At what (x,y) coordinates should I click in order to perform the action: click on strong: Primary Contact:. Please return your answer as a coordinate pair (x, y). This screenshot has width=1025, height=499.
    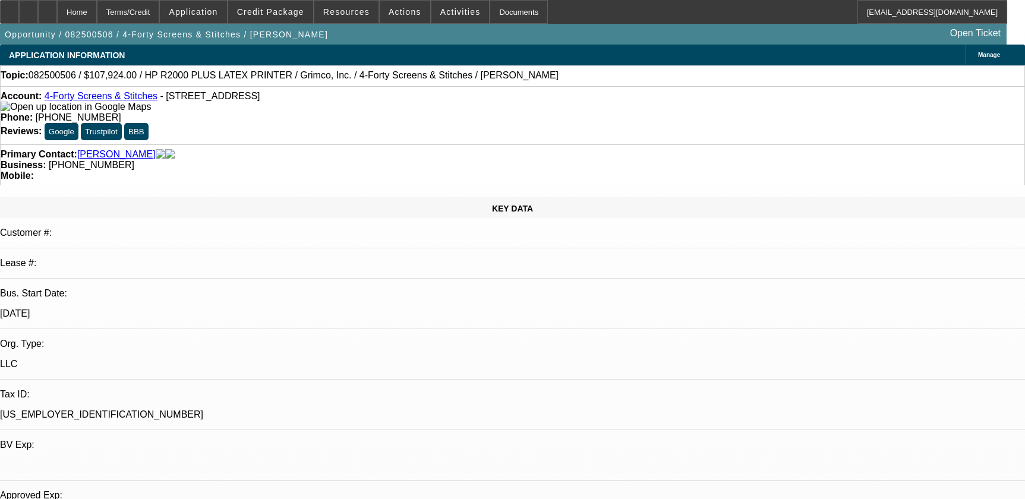
    Looking at the image, I should click on (39, 154).